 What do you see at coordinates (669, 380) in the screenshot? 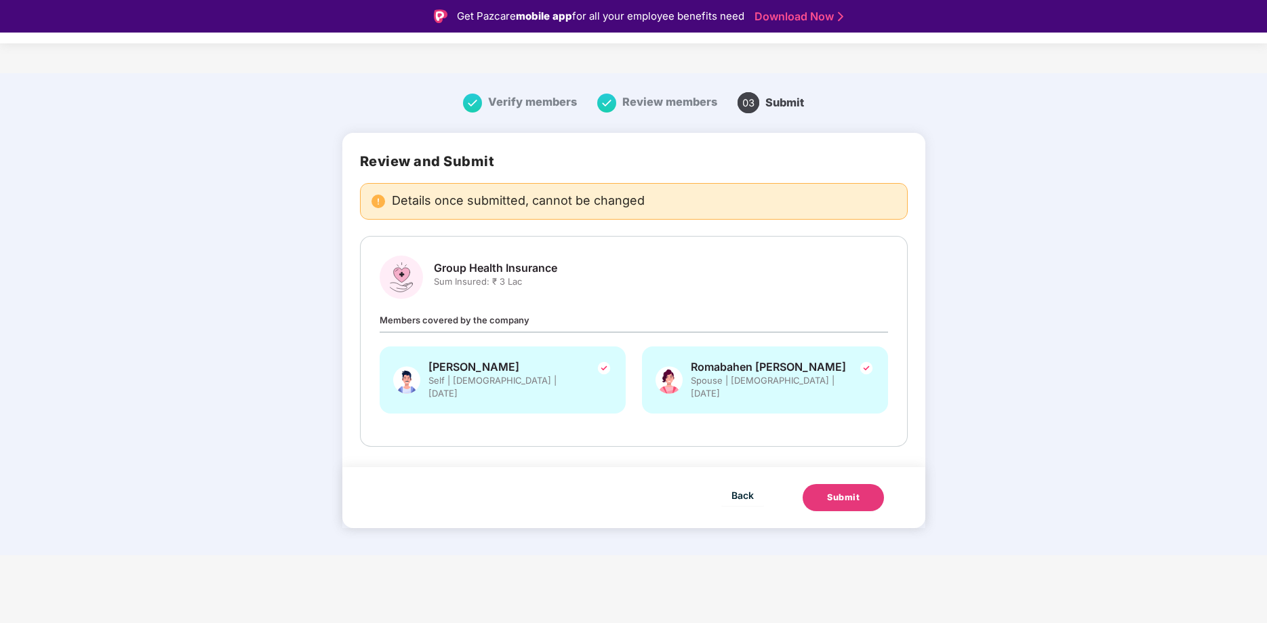
I see `img: svg+xml;base64,PHN2ZyB4bWxucz0iaHR0cDovL3d3dy53My5vcmcvMjAwMC9zdmciIHhtbG5zOnhsaW5rPSJodHRwOi8vd3...` at bounding box center [669, 380].